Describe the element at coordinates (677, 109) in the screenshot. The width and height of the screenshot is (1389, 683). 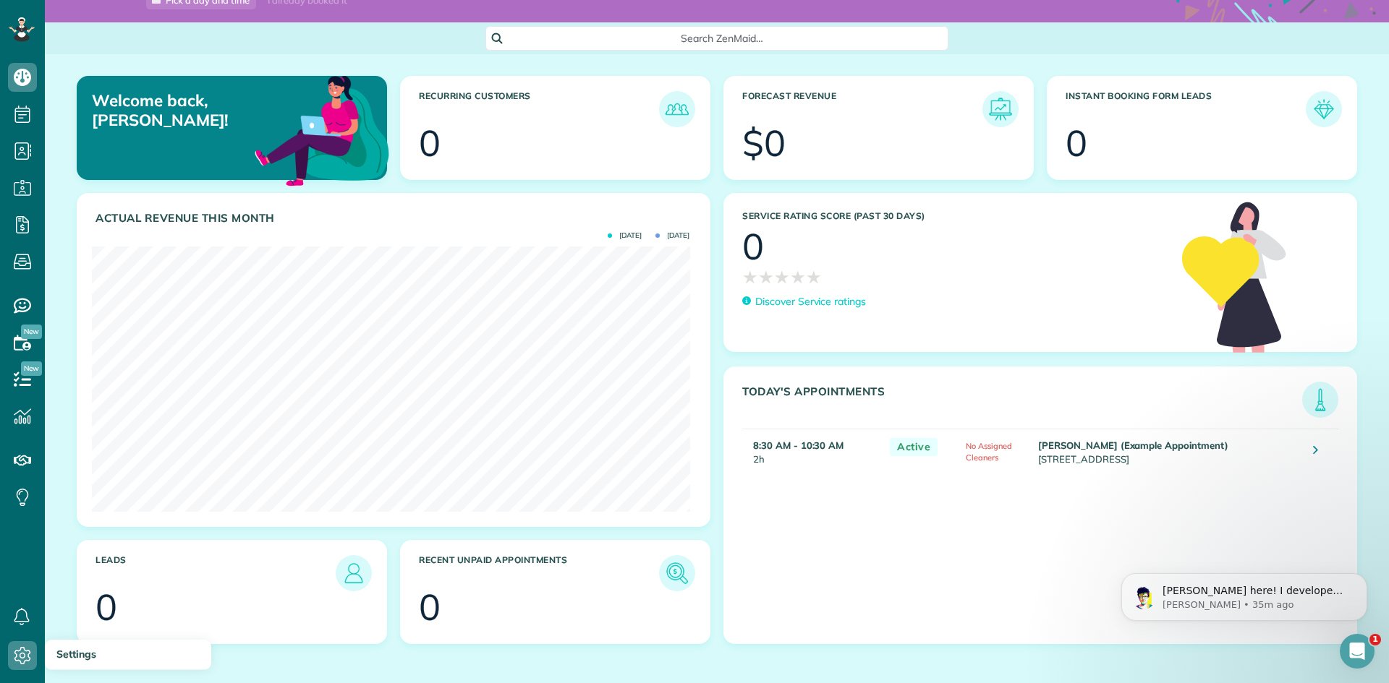
I see `img: icon_recurring_customers-cf858462ba22bcd05b5a5880d41d6543d210077de5bb9ebc9590e49fd87d84ed.png` at that location.